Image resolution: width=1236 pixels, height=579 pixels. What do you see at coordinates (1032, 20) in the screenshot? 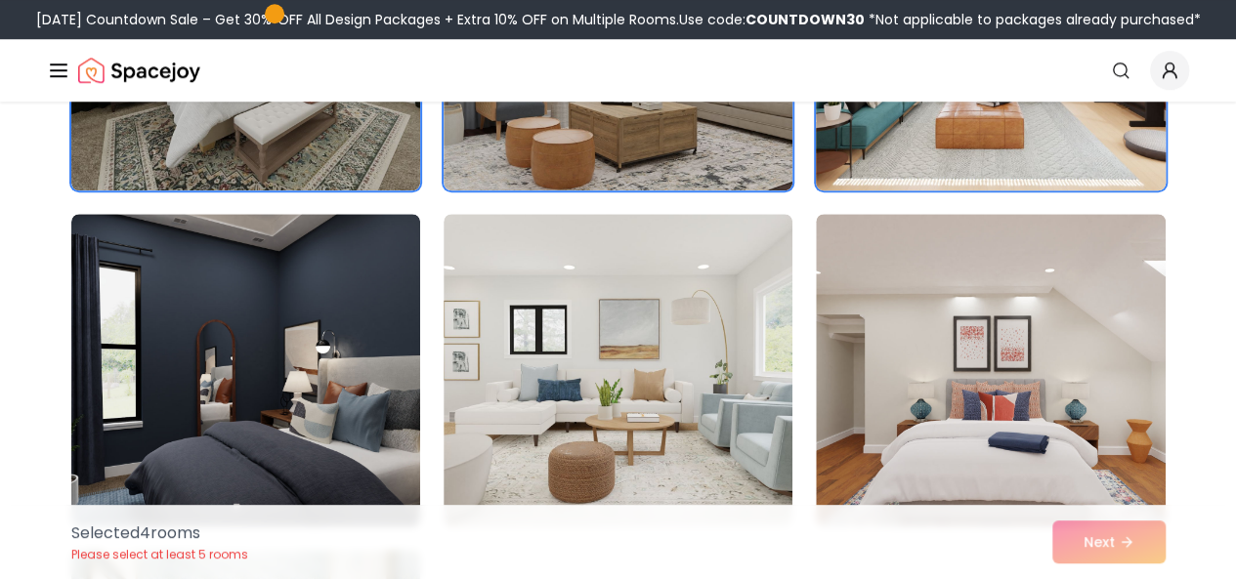
I see `span: *Not applicable to packages already purchased*` at bounding box center [1032, 20].